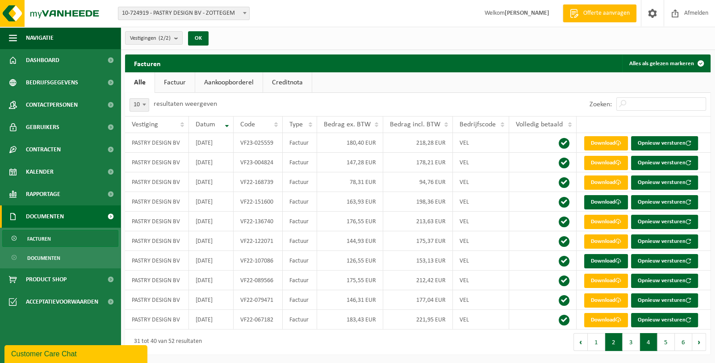 This screenshot has height=363, width=715. I want to click on td: VF22-151600, so click(258, 202).